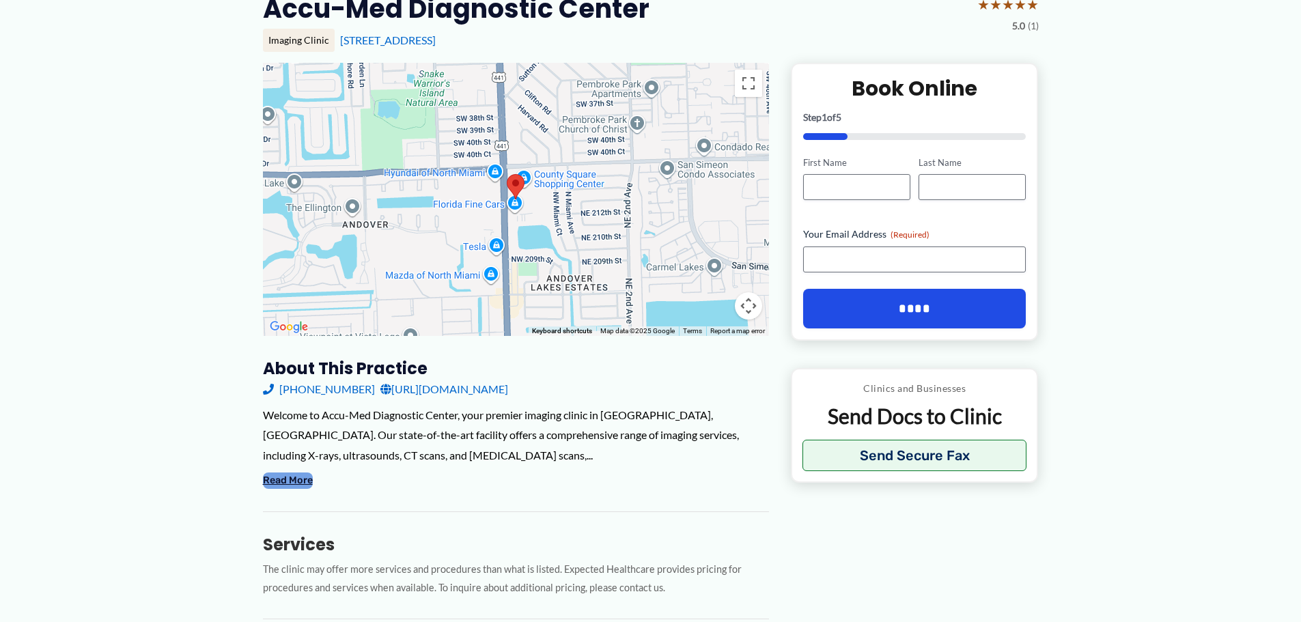 This screenshot has width=1301, height=622. I want to click on button: Map camera controls, so click(748, 306).